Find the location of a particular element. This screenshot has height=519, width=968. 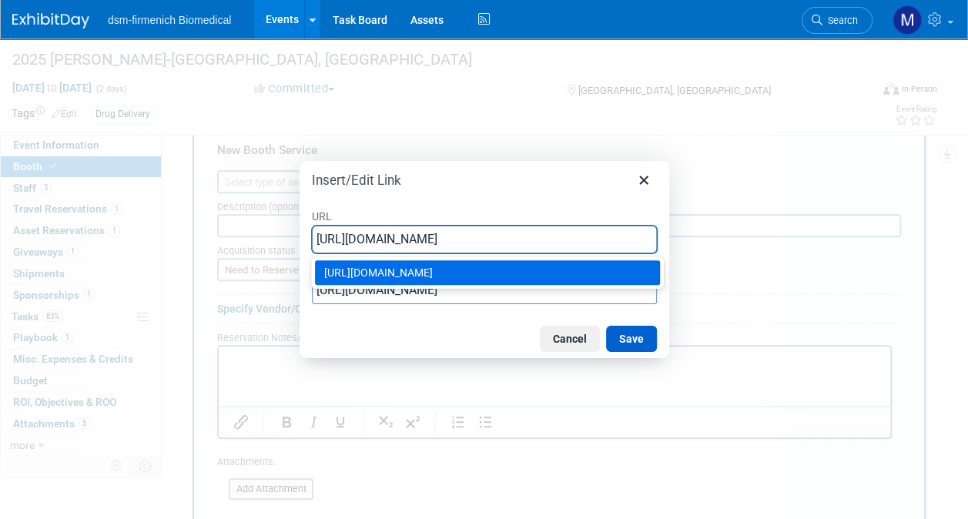

body: Rich Text Area. Press ALT-0 for help. is located at coordinates (336, 13).